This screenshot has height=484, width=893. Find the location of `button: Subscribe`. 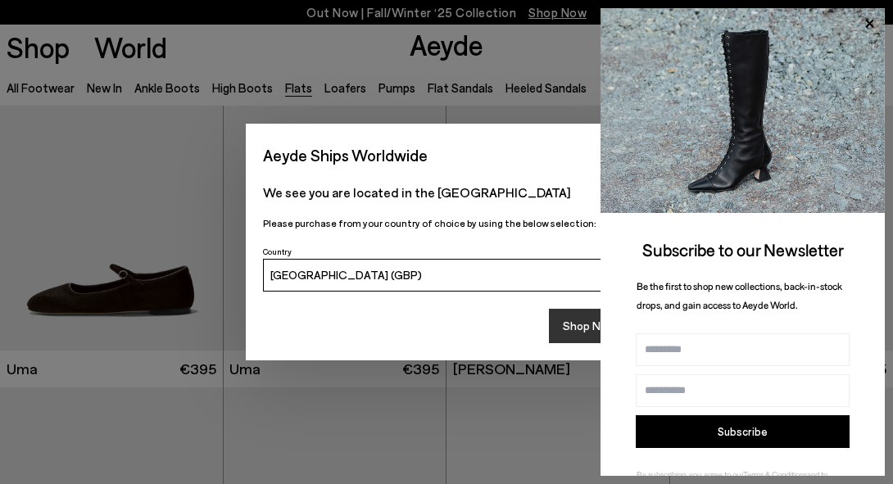

button: Subscribe is located at coordinates (742, 432).